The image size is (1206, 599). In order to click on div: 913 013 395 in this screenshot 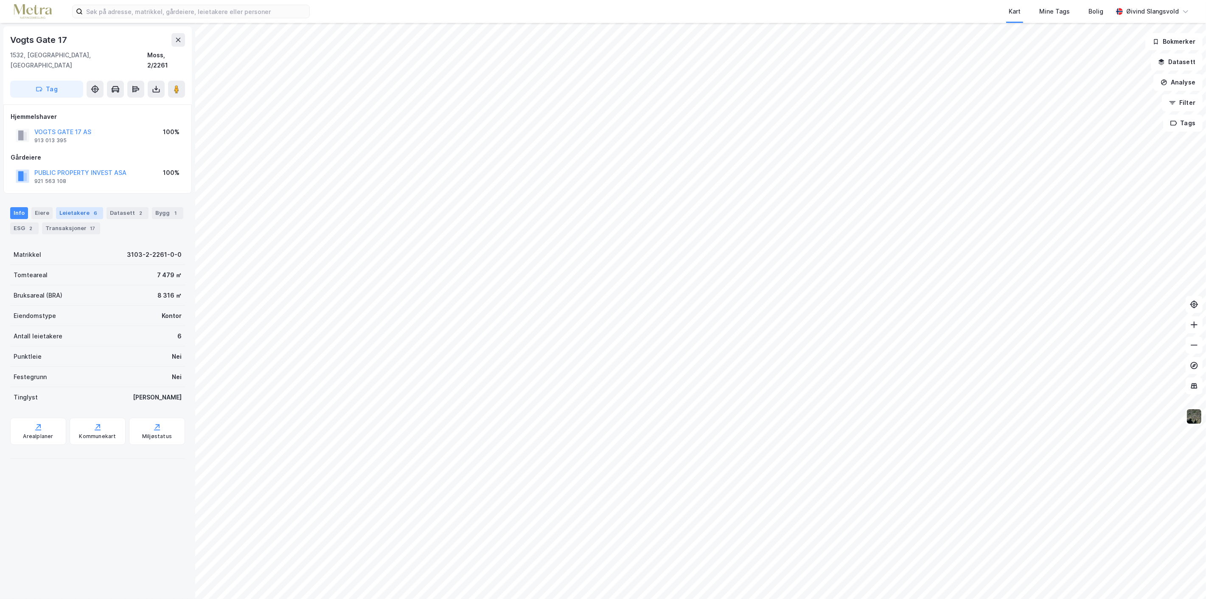, I will do `click(51, 140)`.